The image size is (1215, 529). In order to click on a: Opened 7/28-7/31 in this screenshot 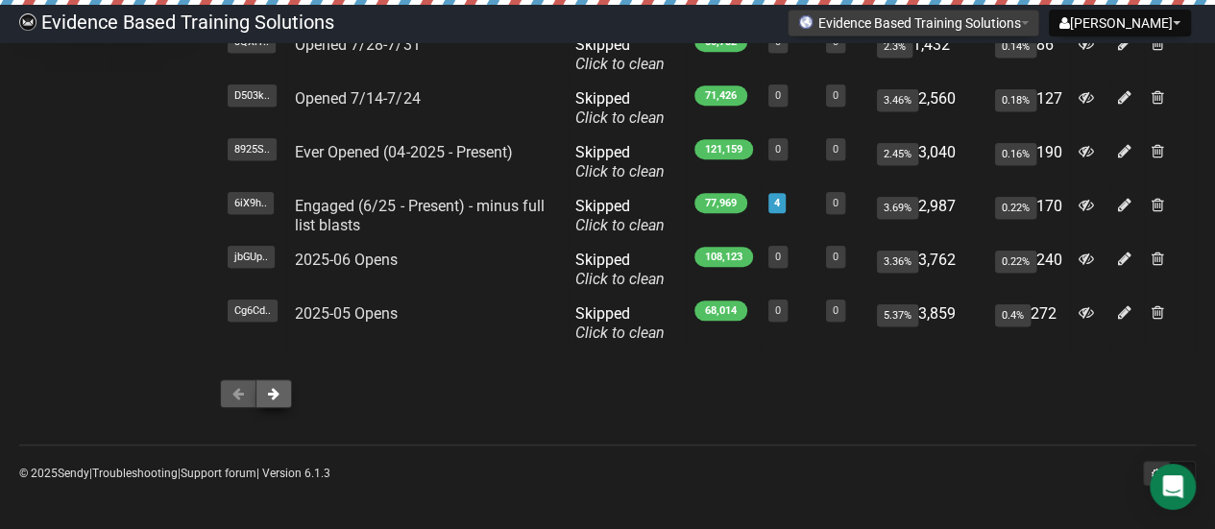, I will do `click(357, 44)`.